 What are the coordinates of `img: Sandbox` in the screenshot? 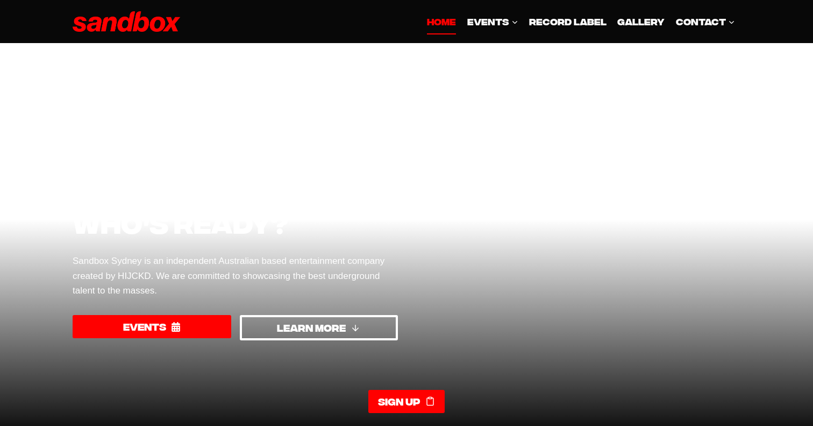 It's located at (126, 22).